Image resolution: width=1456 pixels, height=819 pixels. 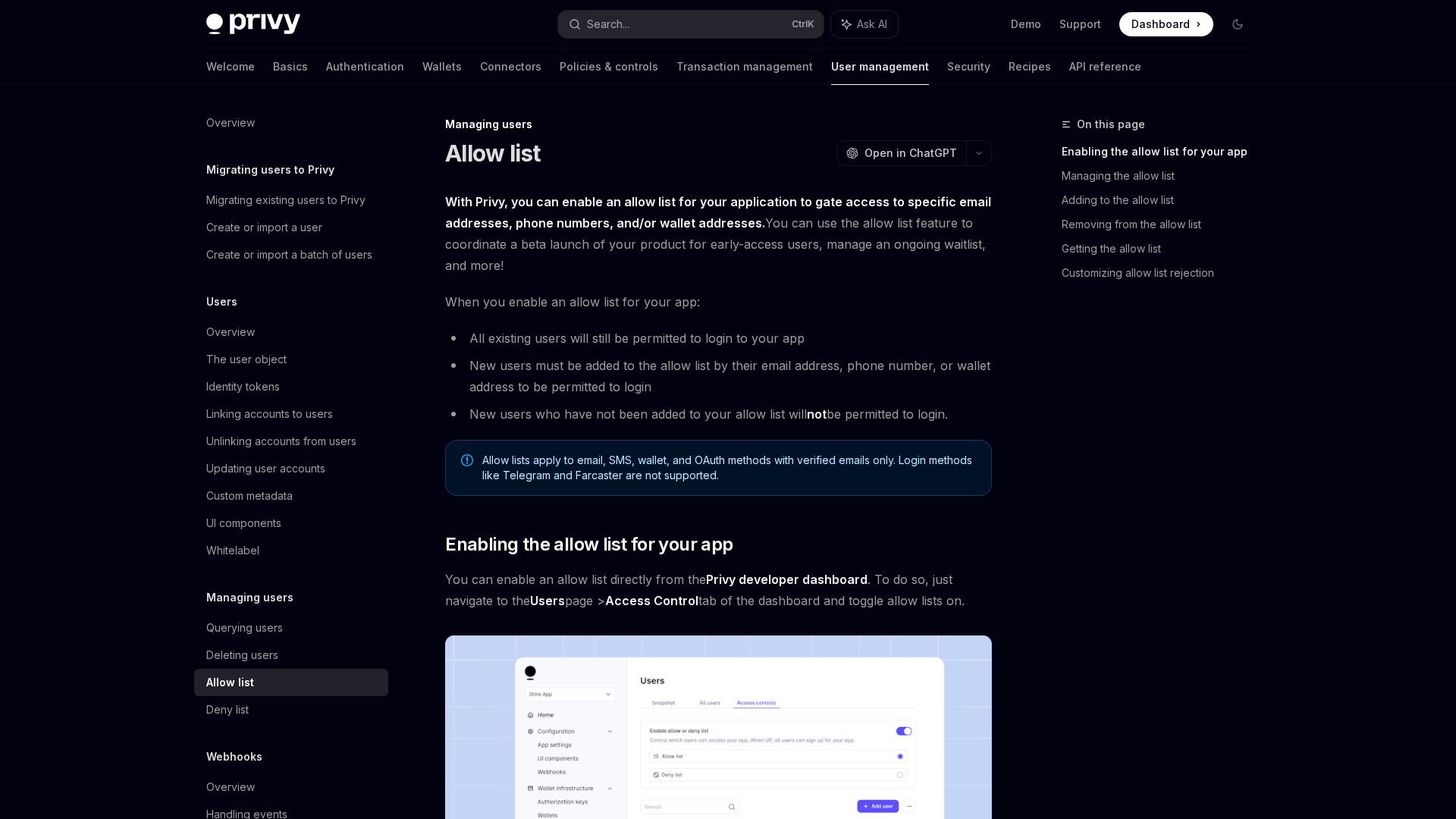 I want to click on a: Identity tokens, so click(x=291, y=387).